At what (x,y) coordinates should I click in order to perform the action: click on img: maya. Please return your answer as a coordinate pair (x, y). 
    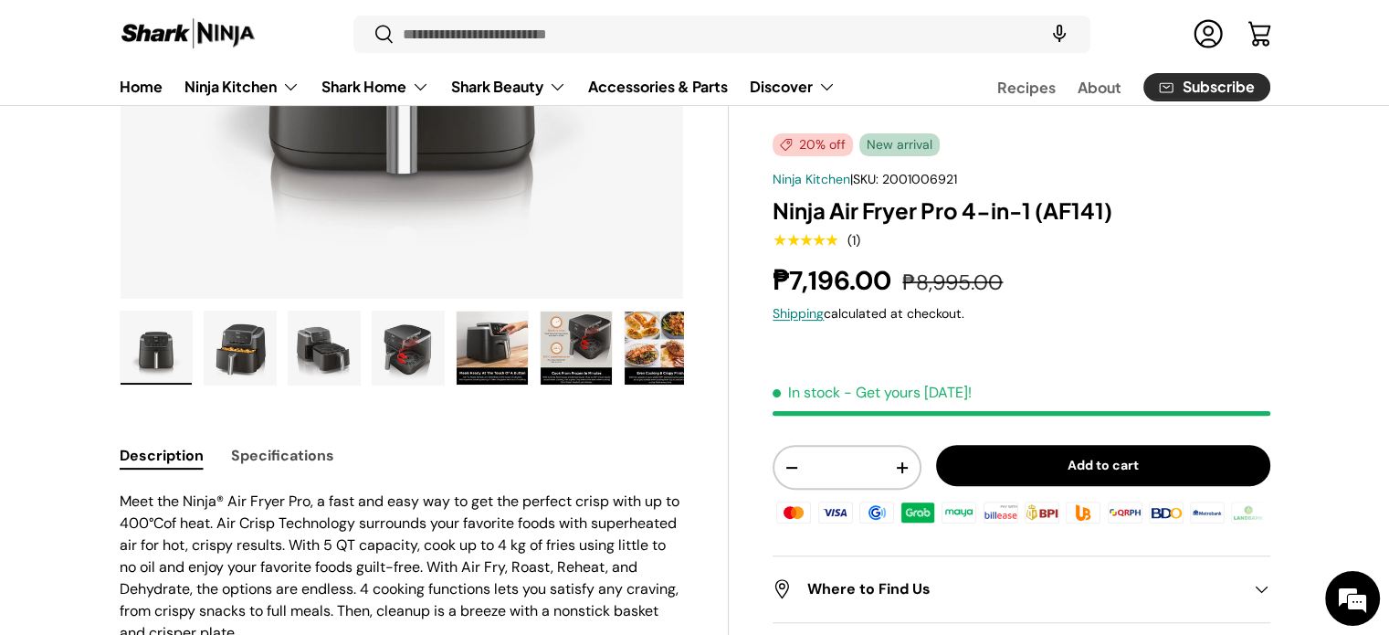
    Looking at the image, I should click on (959, 512).